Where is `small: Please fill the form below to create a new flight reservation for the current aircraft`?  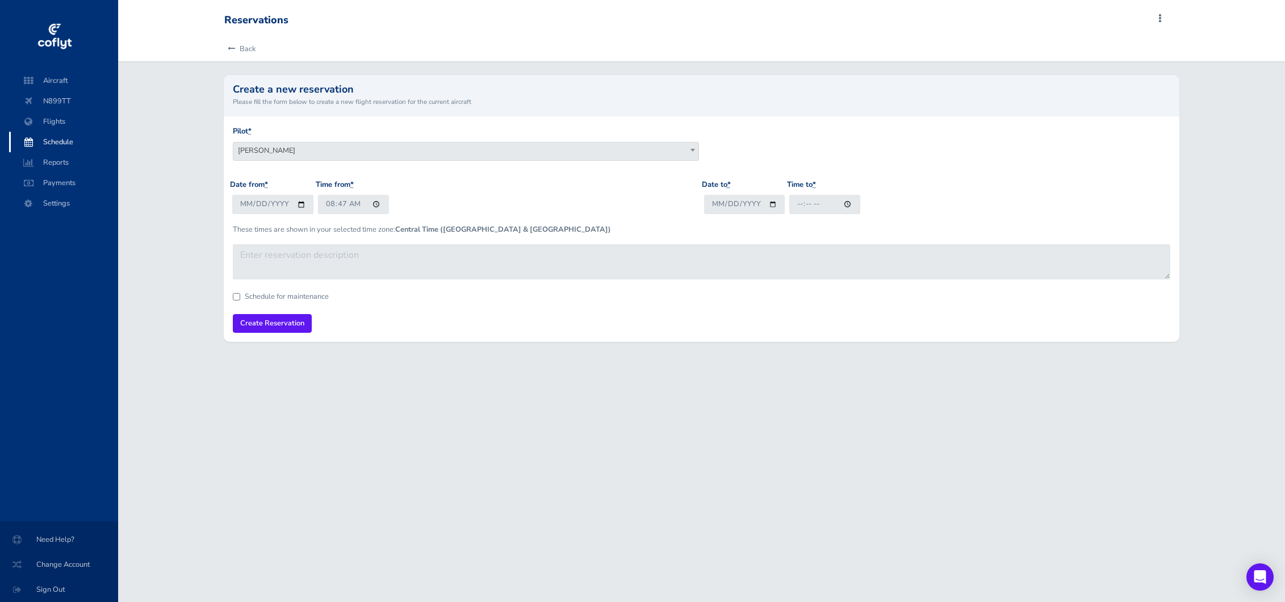
small: Please fill the form below to create a new flight reservation for the current aircraft is located at coordinates (701, 102).